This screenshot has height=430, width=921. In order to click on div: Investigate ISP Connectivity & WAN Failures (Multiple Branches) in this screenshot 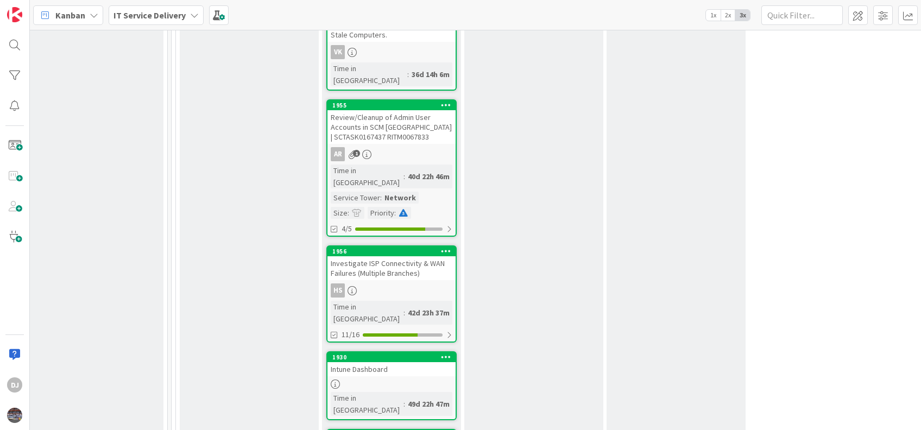, I will do `click(392, 268)`.